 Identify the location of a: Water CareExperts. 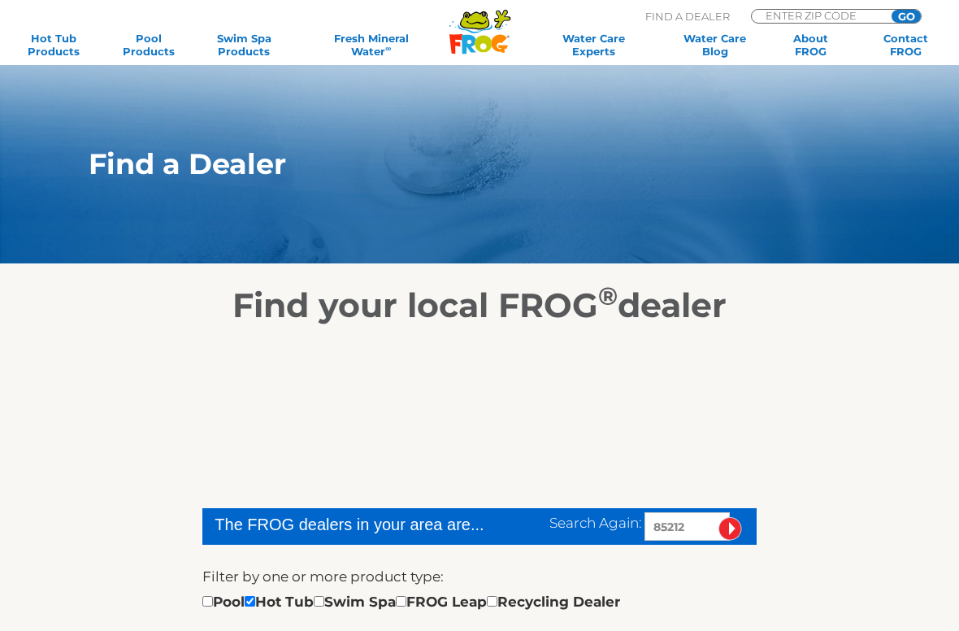
(593, 45).